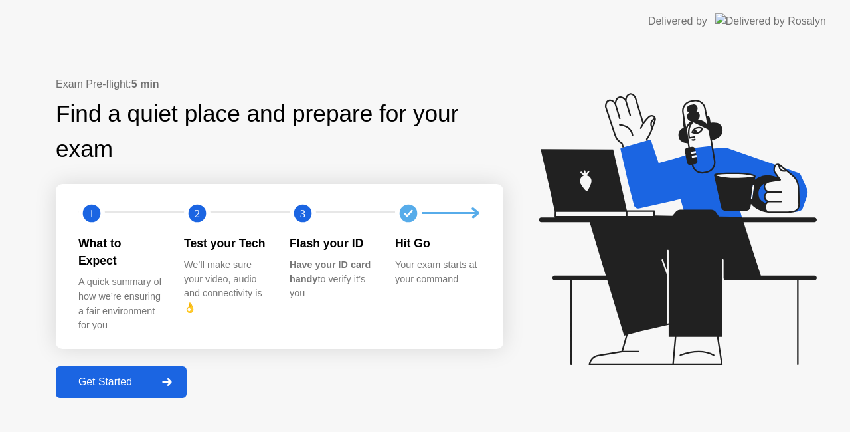 The image size is (850, 432). What do you see at coordinates (145, 84) in the screenshot?
I see `b: 5 min` at bounding box center [145, 84].